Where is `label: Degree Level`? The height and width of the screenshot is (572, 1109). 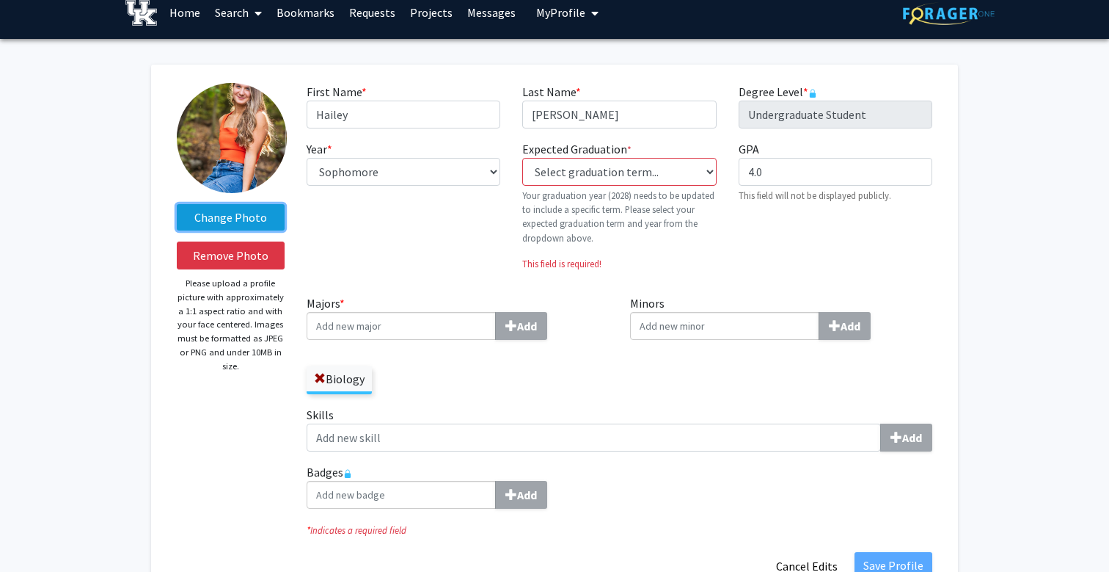
label: Degree Level is located at coordinates (778, 92).